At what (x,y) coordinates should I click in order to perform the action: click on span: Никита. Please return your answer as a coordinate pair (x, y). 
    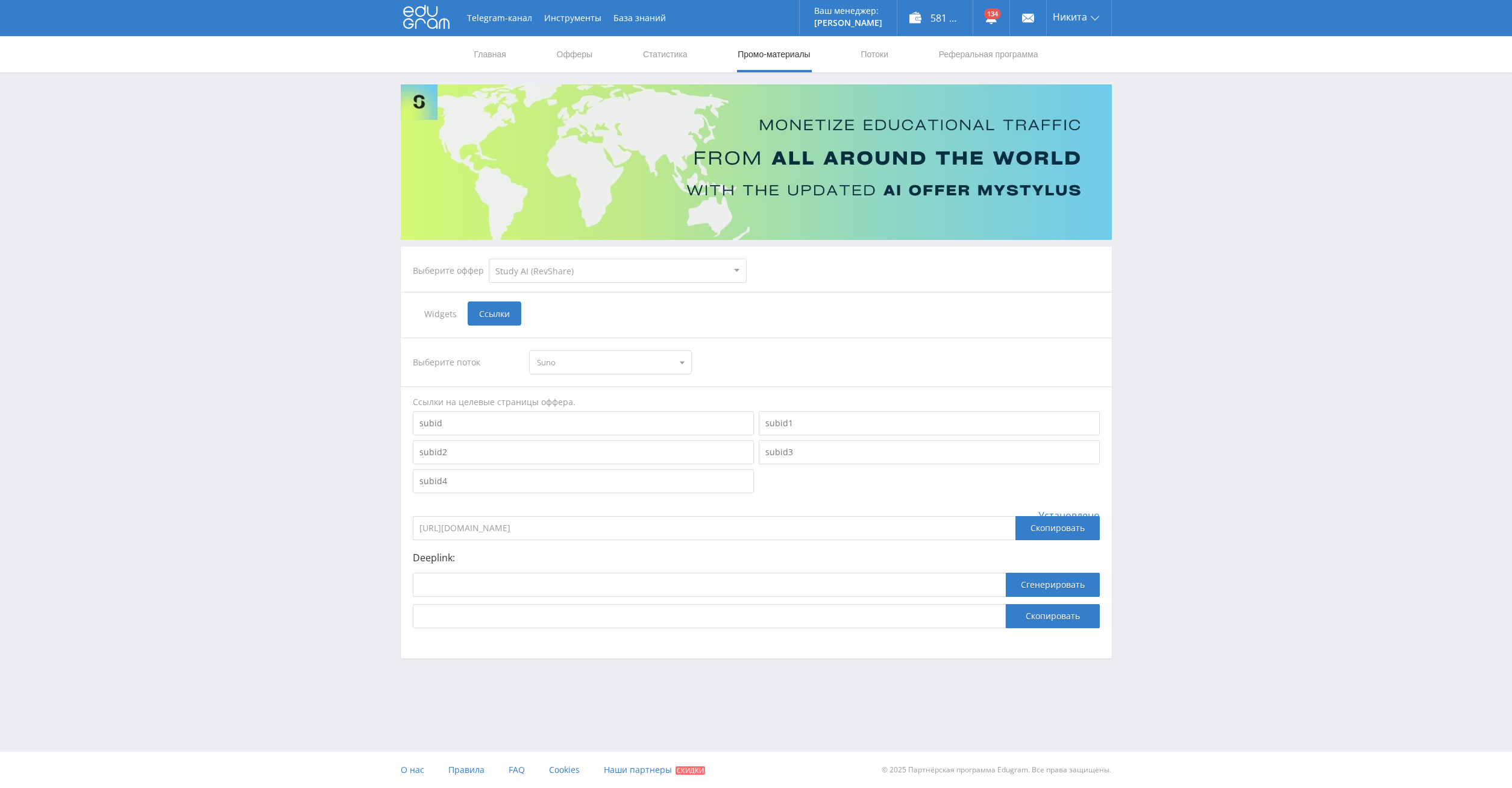
    Looking at the image, I should click on (1070, 17).